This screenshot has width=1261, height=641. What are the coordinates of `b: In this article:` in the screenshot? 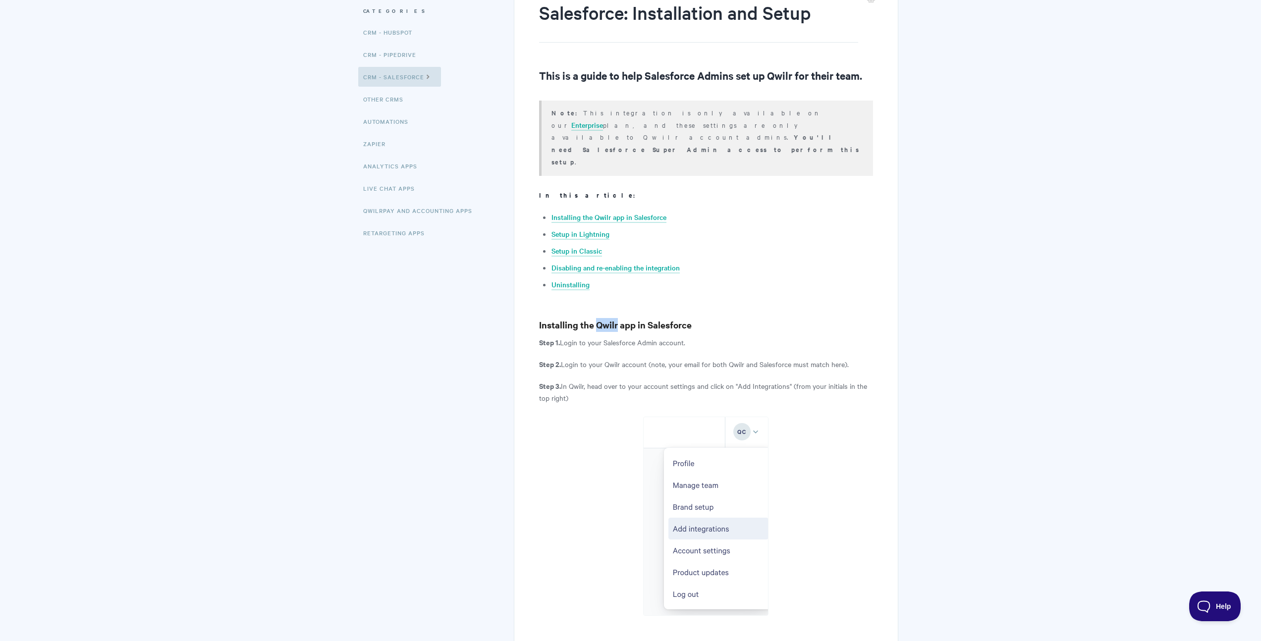 It's located at (590, 195).